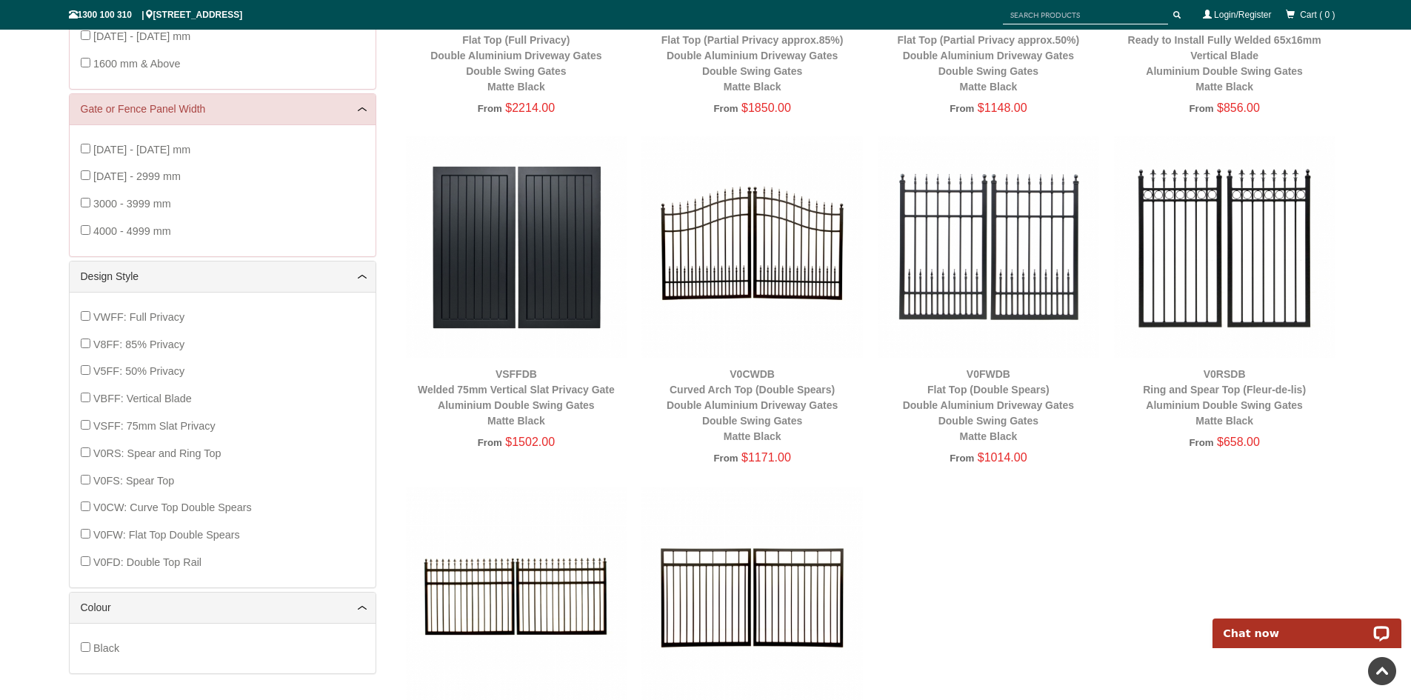  Describe the element at coordinates (133, 481) in the screenshot. I see `span: V0FS: Spear Top` at that location.